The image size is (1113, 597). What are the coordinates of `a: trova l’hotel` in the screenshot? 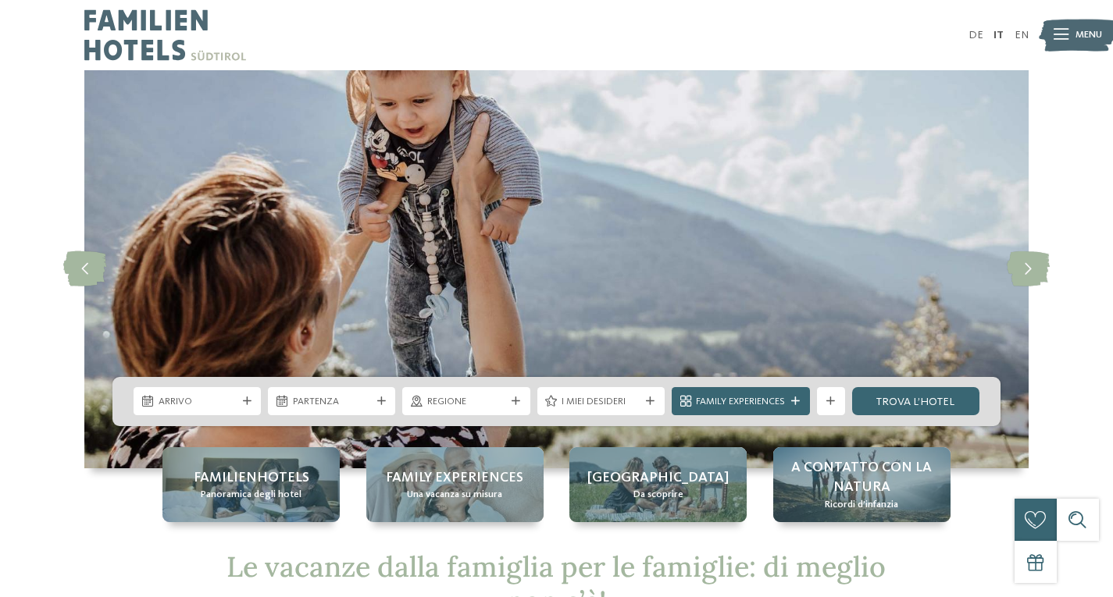 It's located at (915, 401).